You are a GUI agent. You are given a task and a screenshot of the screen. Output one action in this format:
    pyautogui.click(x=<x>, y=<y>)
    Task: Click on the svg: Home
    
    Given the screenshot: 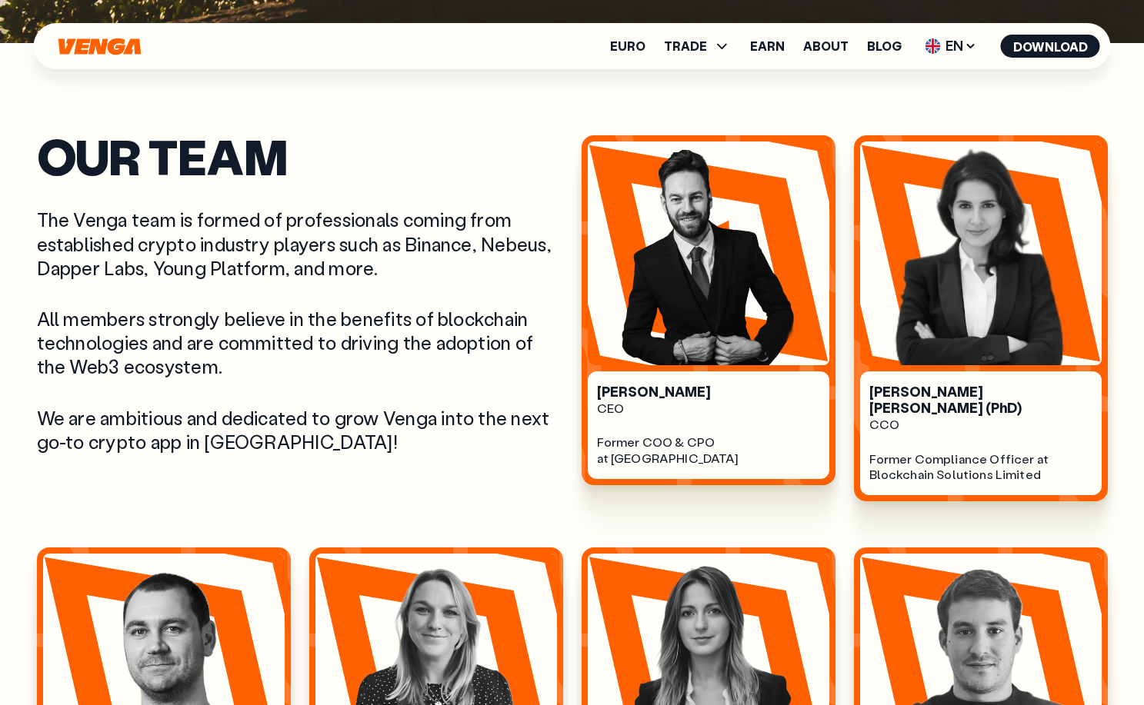 What is the action you would take?
    pyautogui.click(x=100, y=46)
    